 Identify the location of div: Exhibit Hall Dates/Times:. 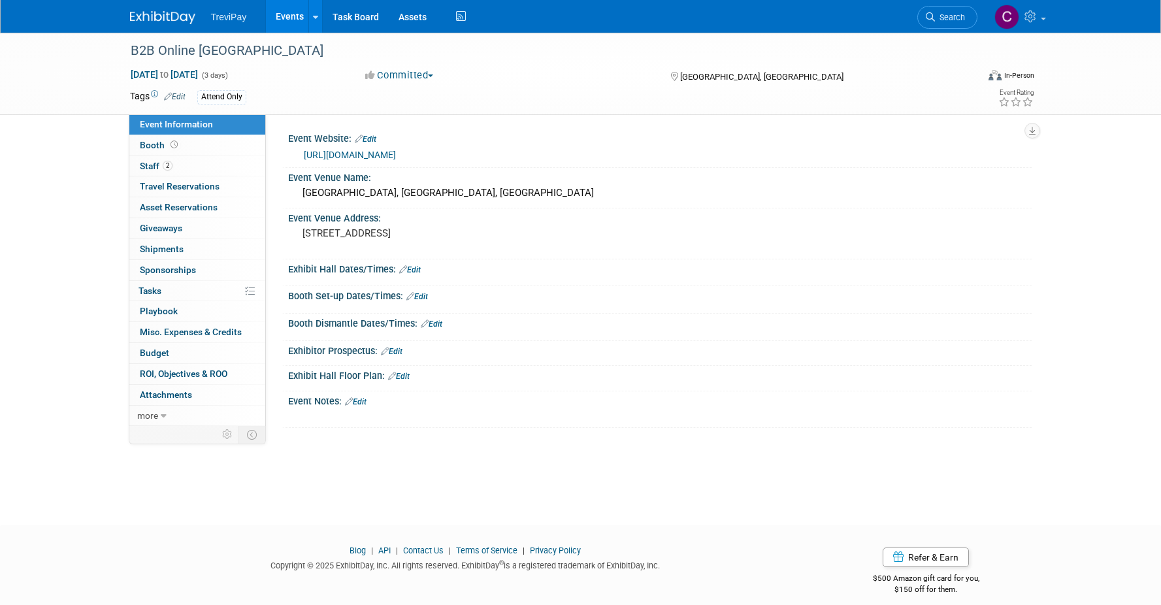
(660, 268).